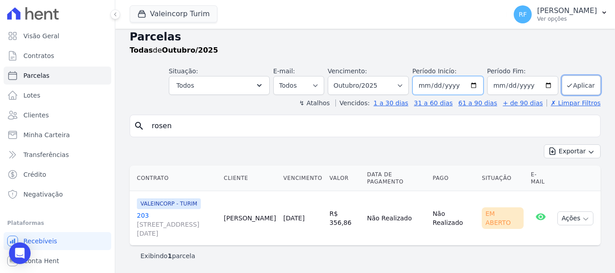  Describe the element at coordinates (575, 218) in the screenshot. I see `button: Ações` at that location.